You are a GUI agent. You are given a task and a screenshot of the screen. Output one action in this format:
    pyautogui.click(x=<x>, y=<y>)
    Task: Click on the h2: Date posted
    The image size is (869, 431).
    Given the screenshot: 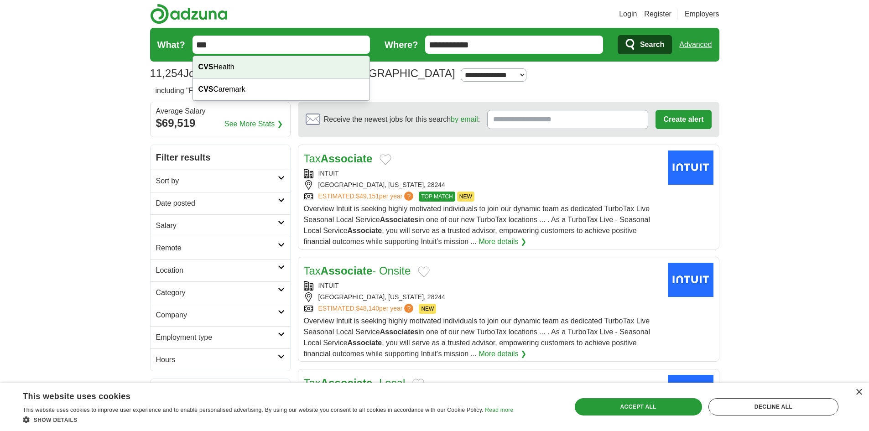 What is the action you would take?
    pyautogui.click(x=217, y=203)
    